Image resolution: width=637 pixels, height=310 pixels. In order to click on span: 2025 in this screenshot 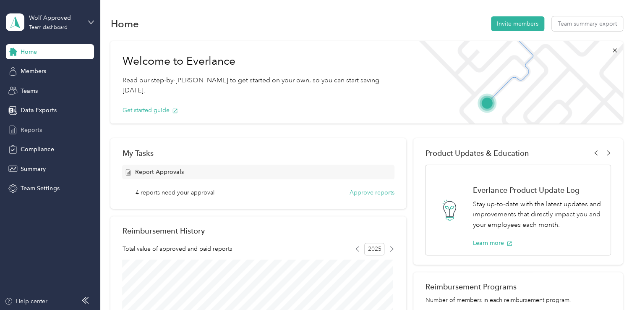, I will do `click(374, 249)`.